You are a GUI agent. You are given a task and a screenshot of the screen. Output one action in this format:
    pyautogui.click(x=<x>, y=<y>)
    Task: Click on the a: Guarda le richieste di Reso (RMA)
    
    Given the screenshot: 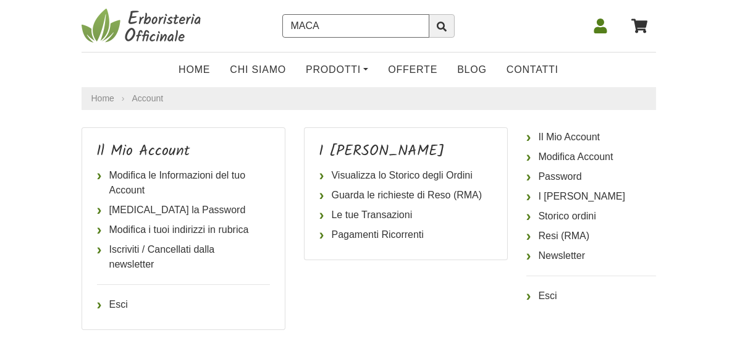 What is the action you would take?
    pyautogui.click(x=406, y=195)
    